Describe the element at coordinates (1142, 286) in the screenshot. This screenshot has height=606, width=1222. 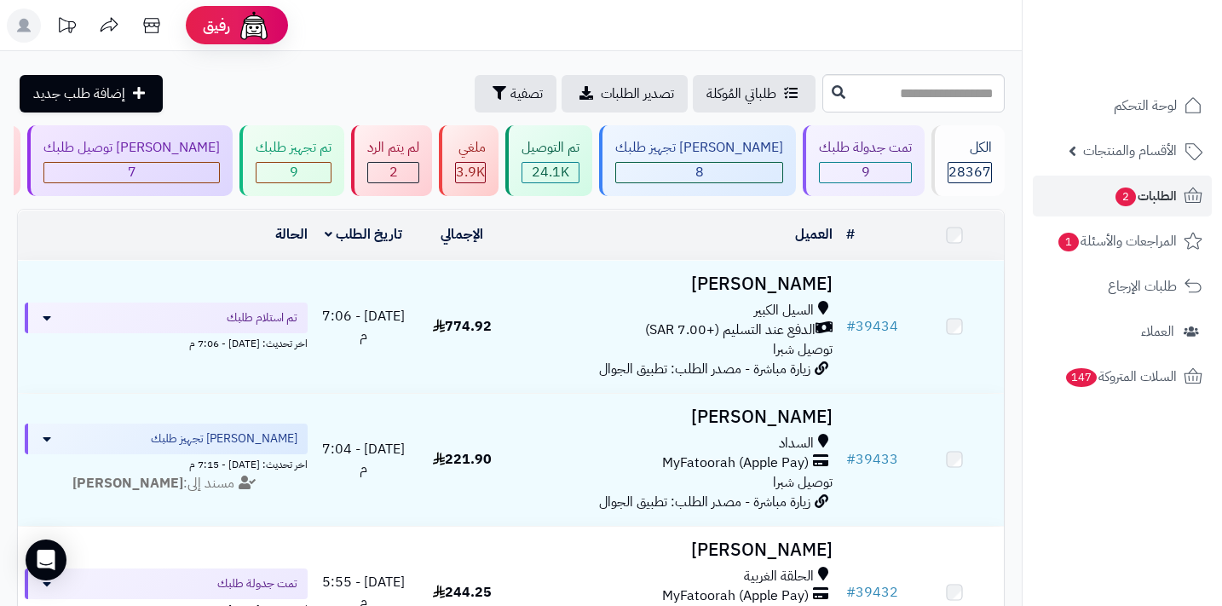
I see `span: طلبات الإرجاع` at that location.